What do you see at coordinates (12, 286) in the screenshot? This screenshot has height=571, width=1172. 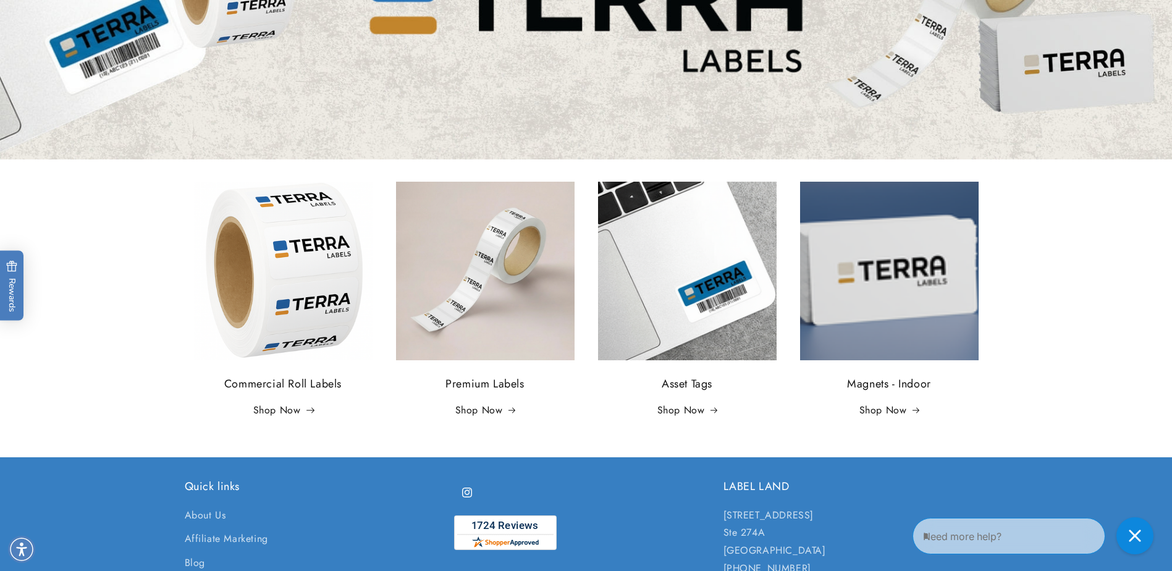 I see `span: Rewards` at bounding box center [12, 286].